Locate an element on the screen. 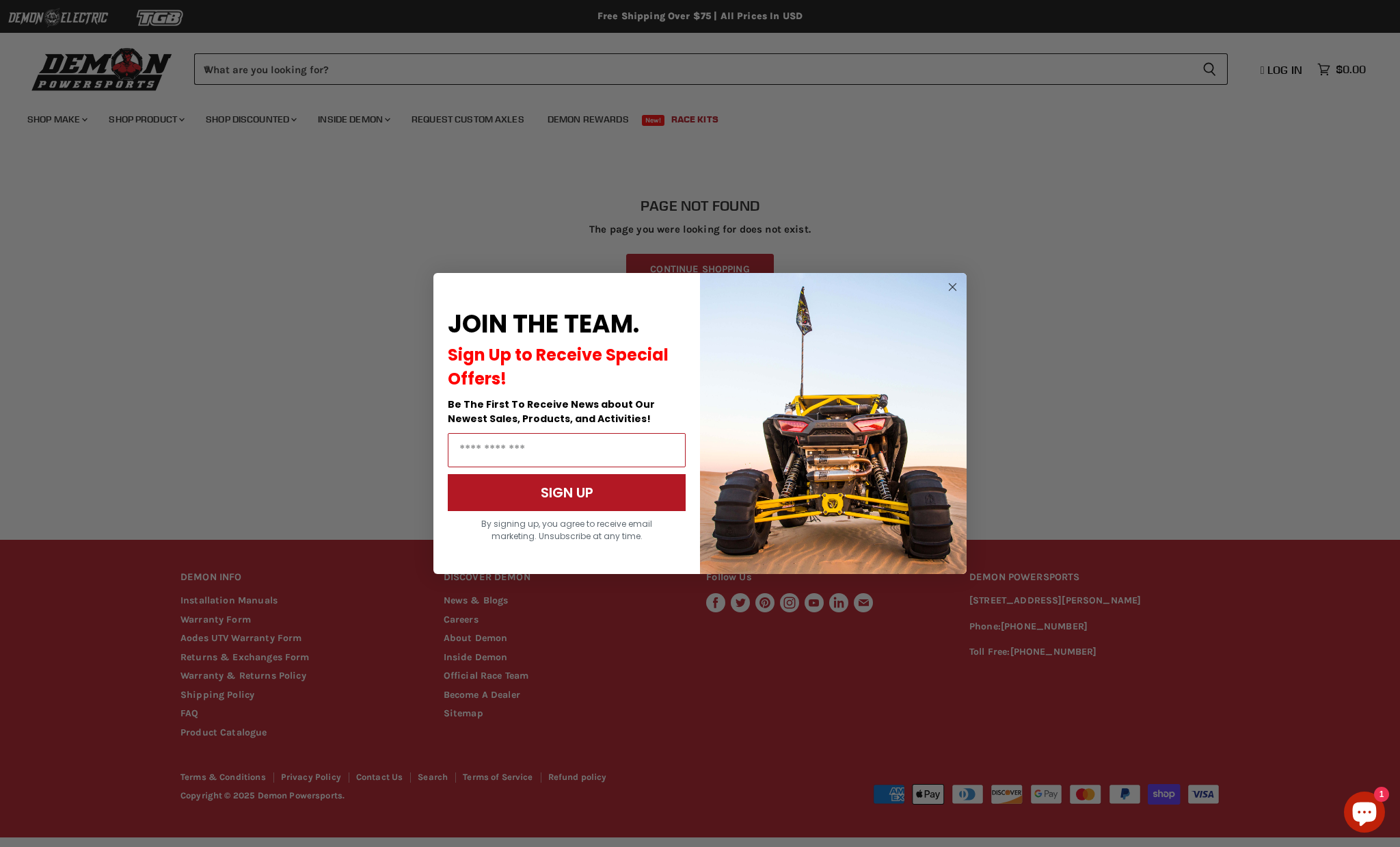 Image resolution: width=1400 pixels, height=847 pixels. input: Email Address is located at coordinates (567, 450).